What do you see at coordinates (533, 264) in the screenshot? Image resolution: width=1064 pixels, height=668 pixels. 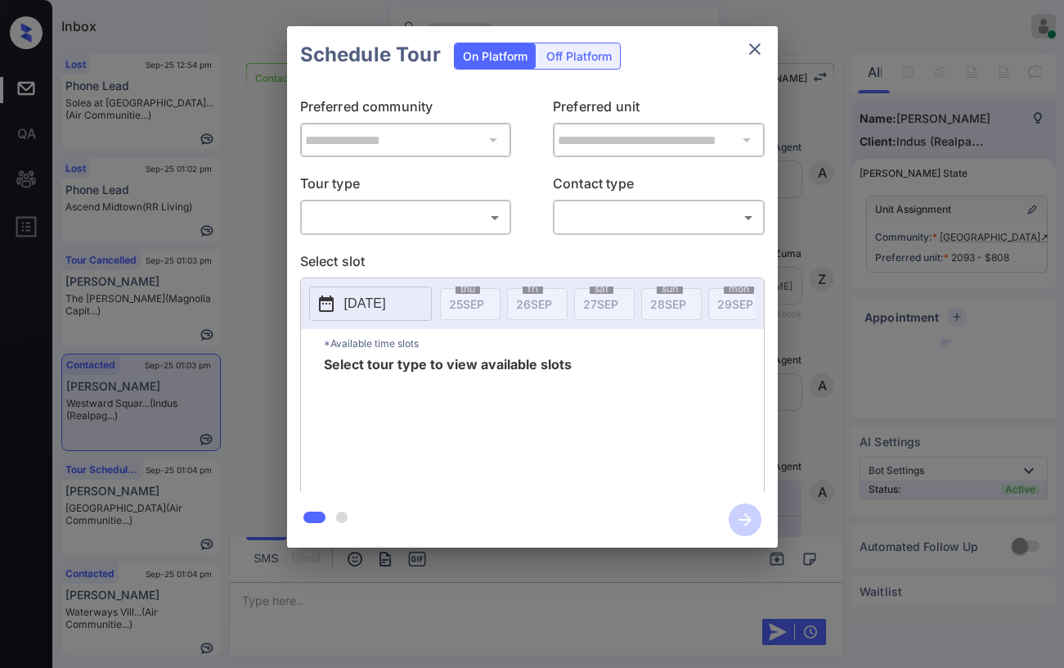 I see `p: Select slot` at bounding box center [533, 264].